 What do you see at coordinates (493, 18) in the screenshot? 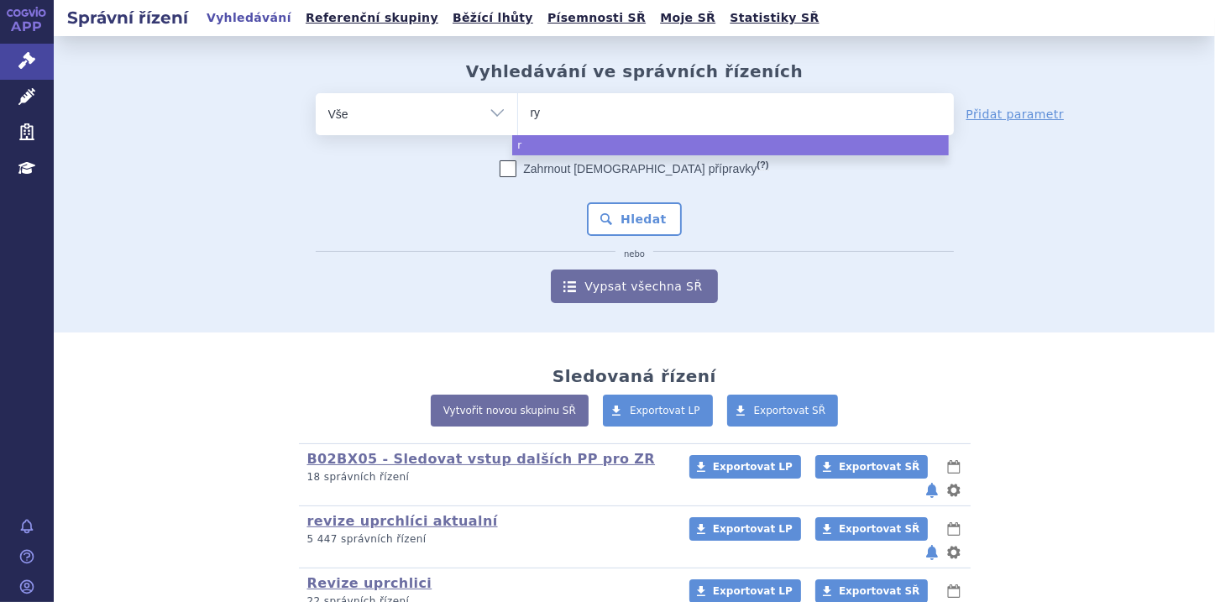
I see `a: Běžící lhůty` at bounding box center [493, 18].